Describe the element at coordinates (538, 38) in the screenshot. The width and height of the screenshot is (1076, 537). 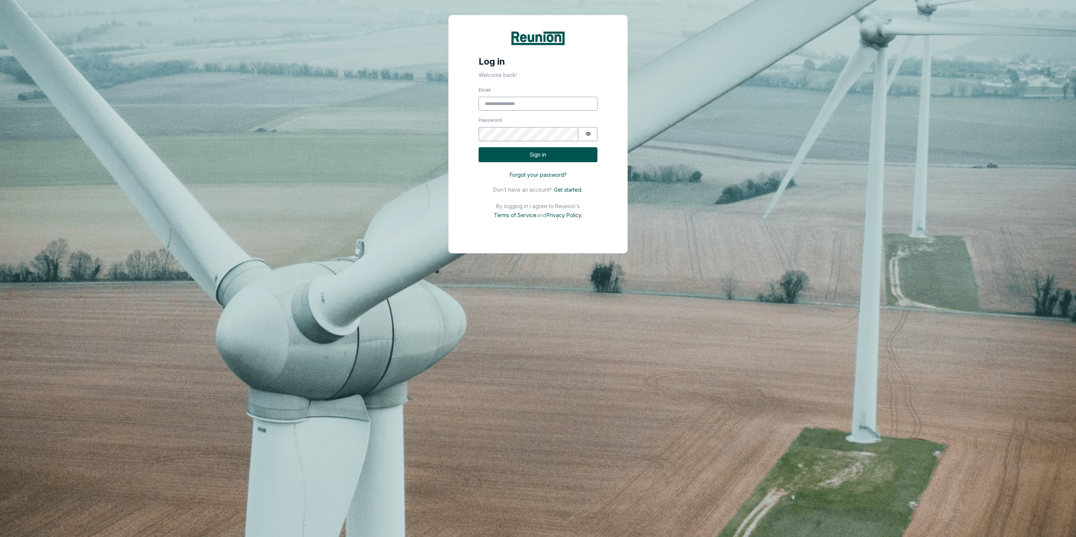
I see `img: Reunion` at that location.